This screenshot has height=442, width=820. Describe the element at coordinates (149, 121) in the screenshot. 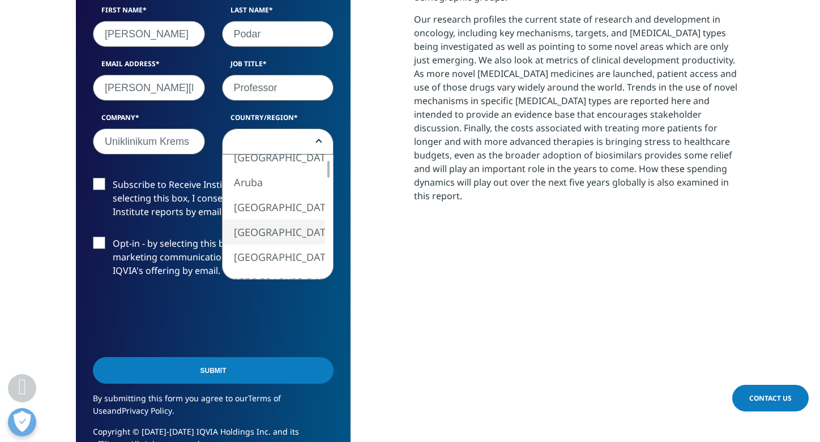

I see `label: Company` at that location.